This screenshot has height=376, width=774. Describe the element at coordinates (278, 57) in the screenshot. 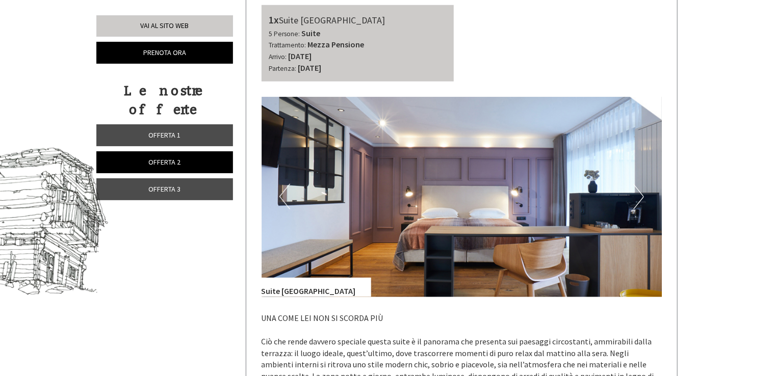

I see `small: Arrivo:` at that location.